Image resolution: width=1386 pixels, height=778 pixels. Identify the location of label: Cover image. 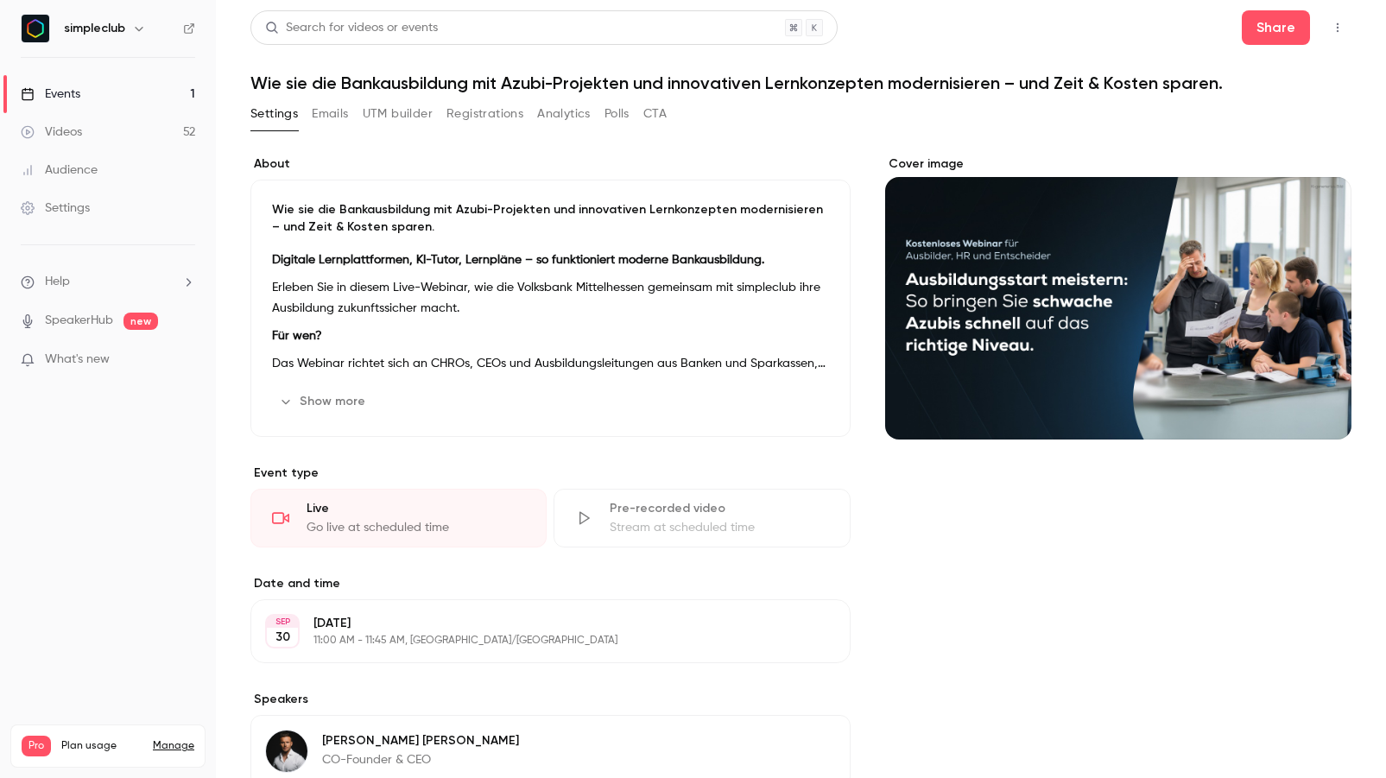
(1118, 164).